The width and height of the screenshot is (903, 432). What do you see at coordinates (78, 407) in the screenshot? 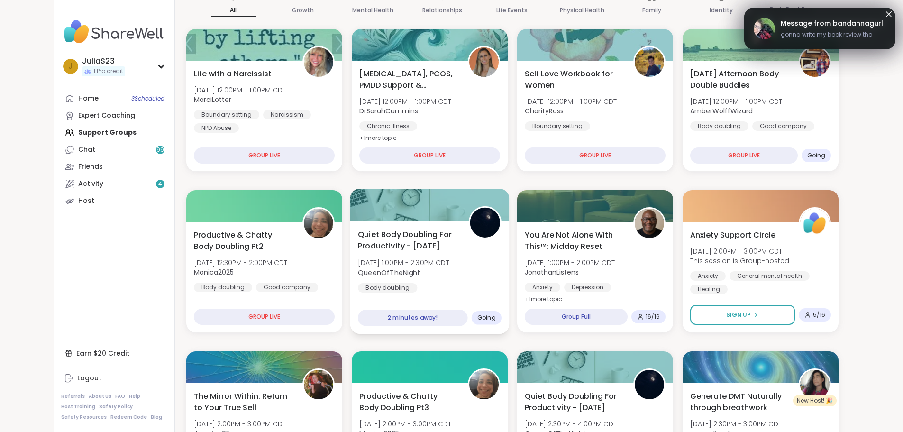
I see `a: Host Training` at bounding box center [78, 407].